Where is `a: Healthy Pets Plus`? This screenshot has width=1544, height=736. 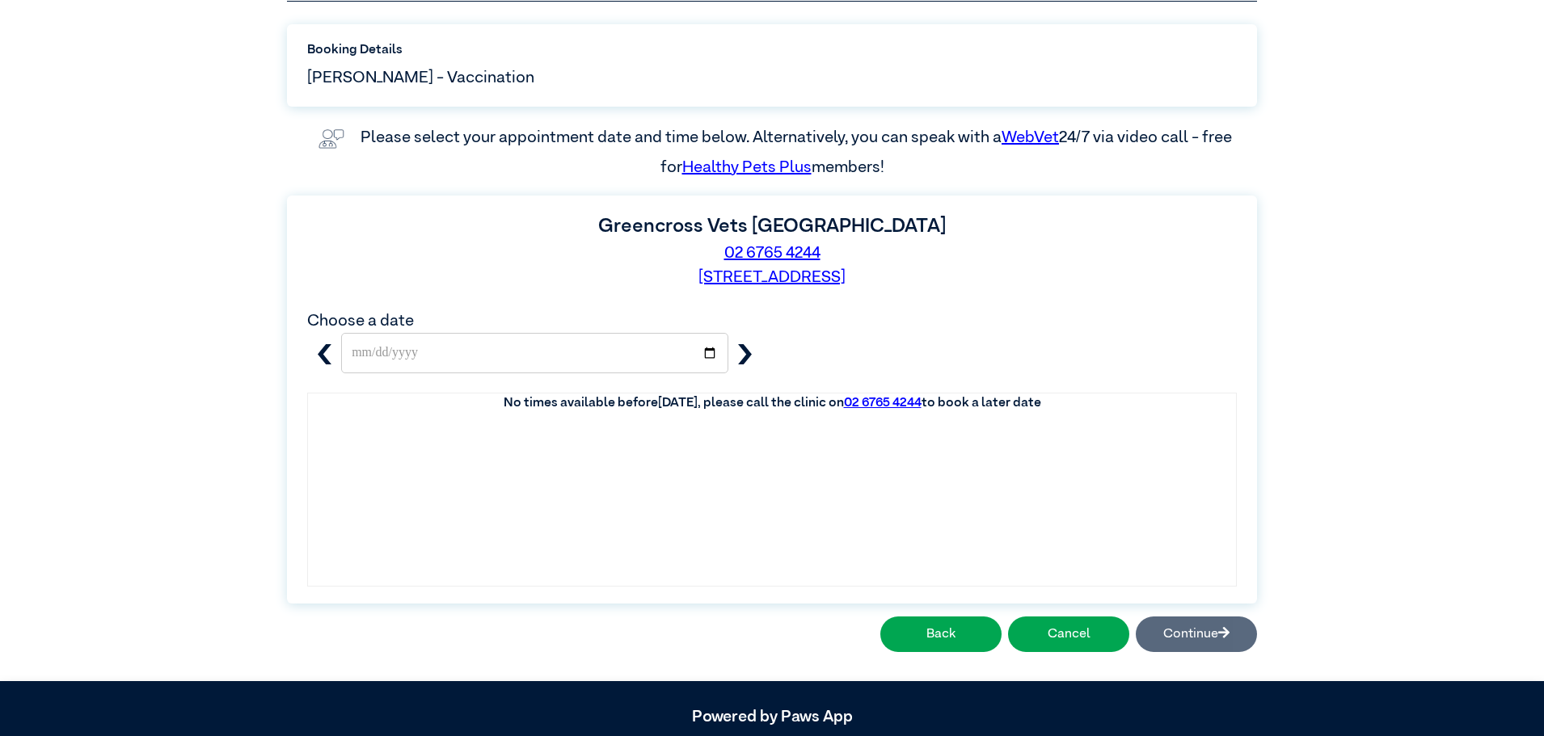 a: Healthy Pets Plus is located at coordinates (747, 167).